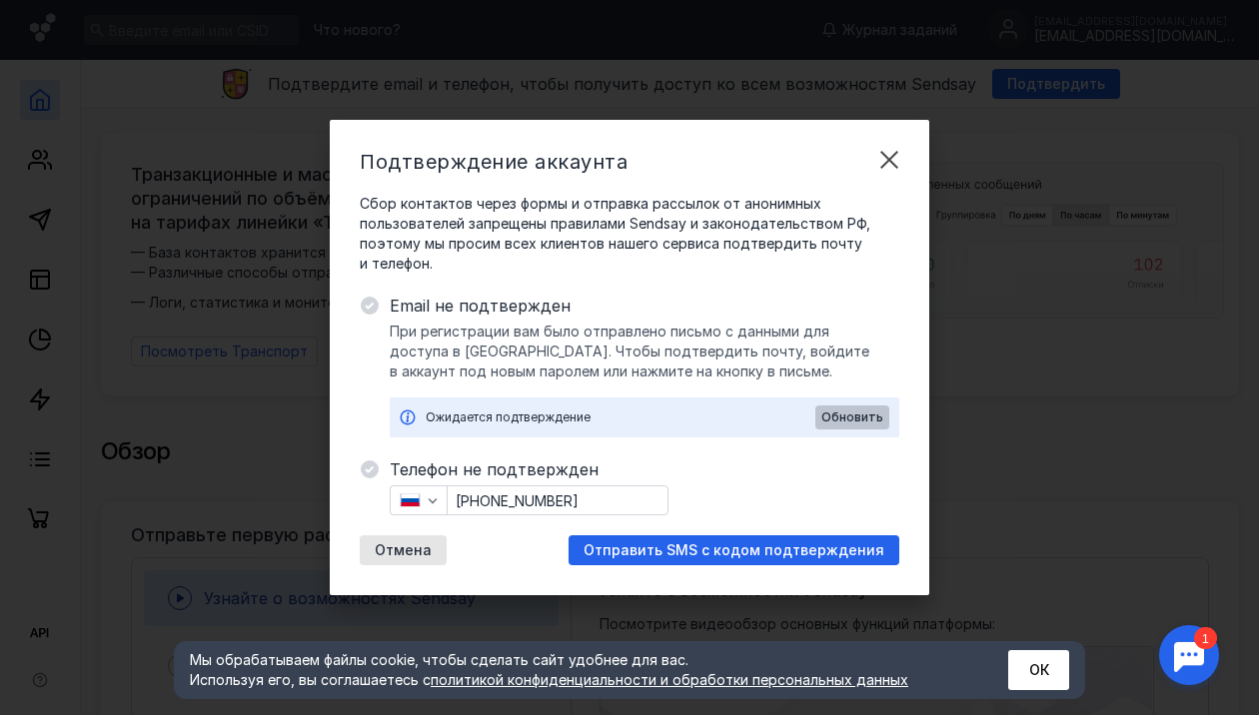 Image resolution: width=1259 pixels, height=715 pixels. What do you see at coordinates (493, 162) in the screenshot?
I see `span: Подтверждение аккаунта` at bounding box center [493, 162].